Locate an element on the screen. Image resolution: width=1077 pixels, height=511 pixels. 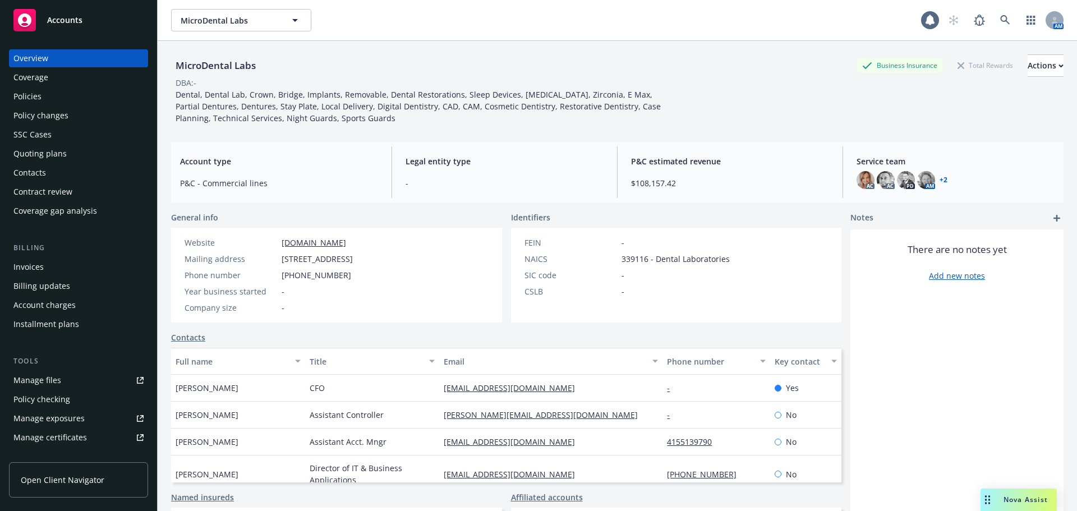
div: Website is located at coordinates (230, 242).